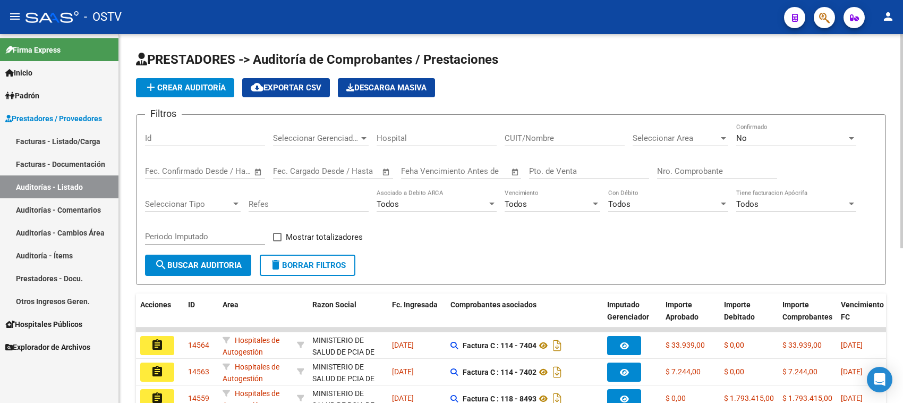 The width and height of the screenshot is (903, 403). What do you see at coordinates (44, 324) in the screenshot?
I see `span: Hospitales Públicos` at bounding box center [44, 324].